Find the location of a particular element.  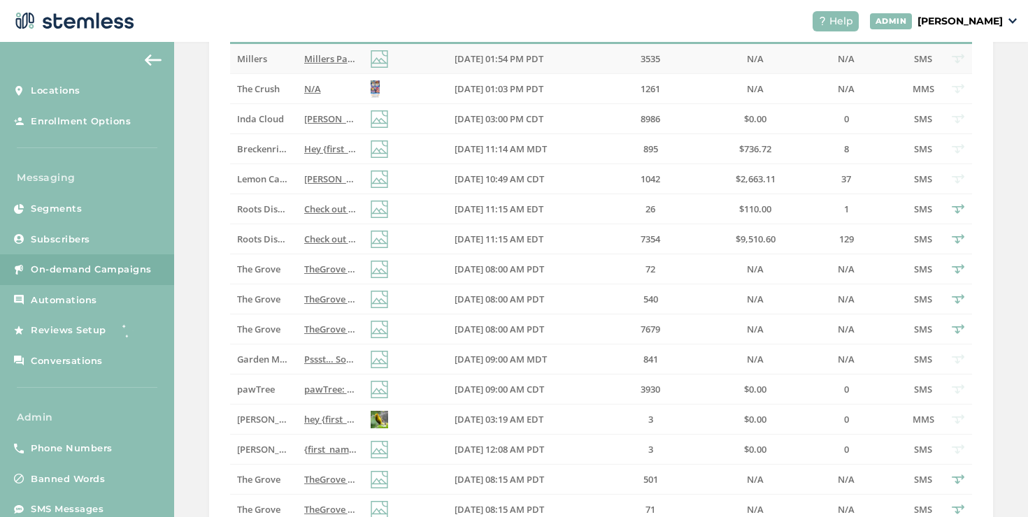

label: 8 is located at coordinates (846, 149).